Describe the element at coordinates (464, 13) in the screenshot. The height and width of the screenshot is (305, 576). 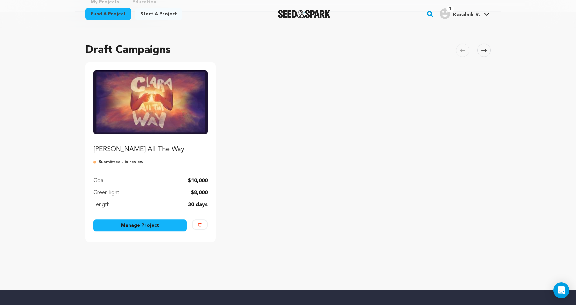
I see `a: Karalnik R.'s Profile` at that location.